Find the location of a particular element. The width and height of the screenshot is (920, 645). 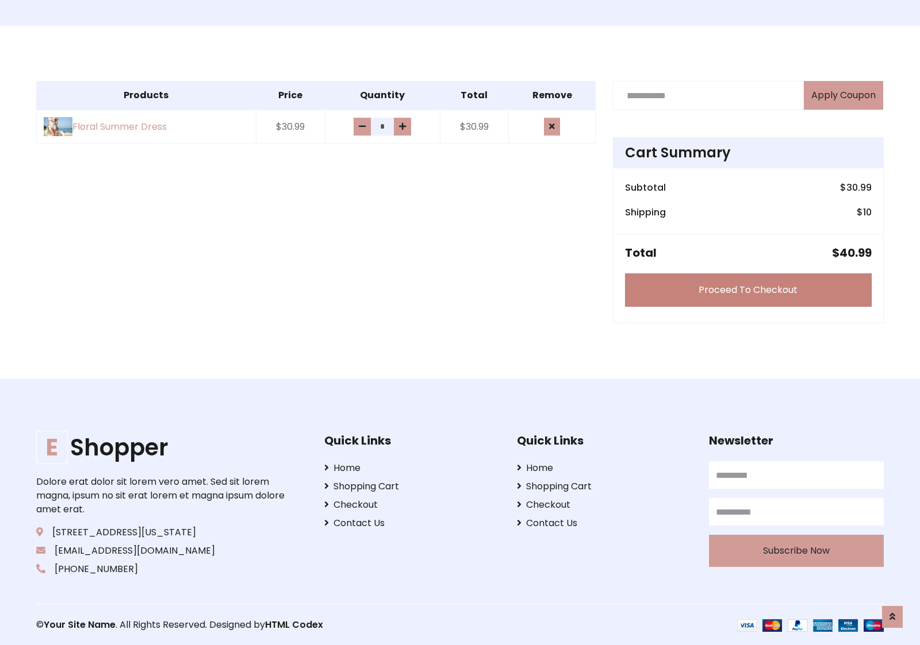

h4: Cart Summary is located at coordinates (748, 153).